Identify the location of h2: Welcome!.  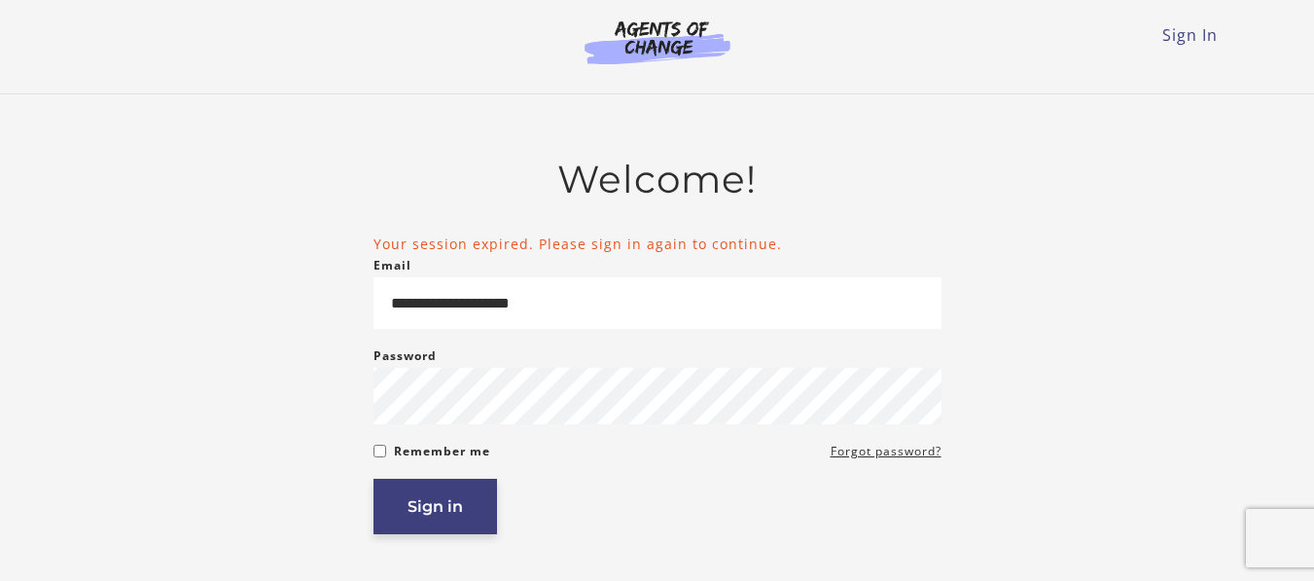
(658, 179).